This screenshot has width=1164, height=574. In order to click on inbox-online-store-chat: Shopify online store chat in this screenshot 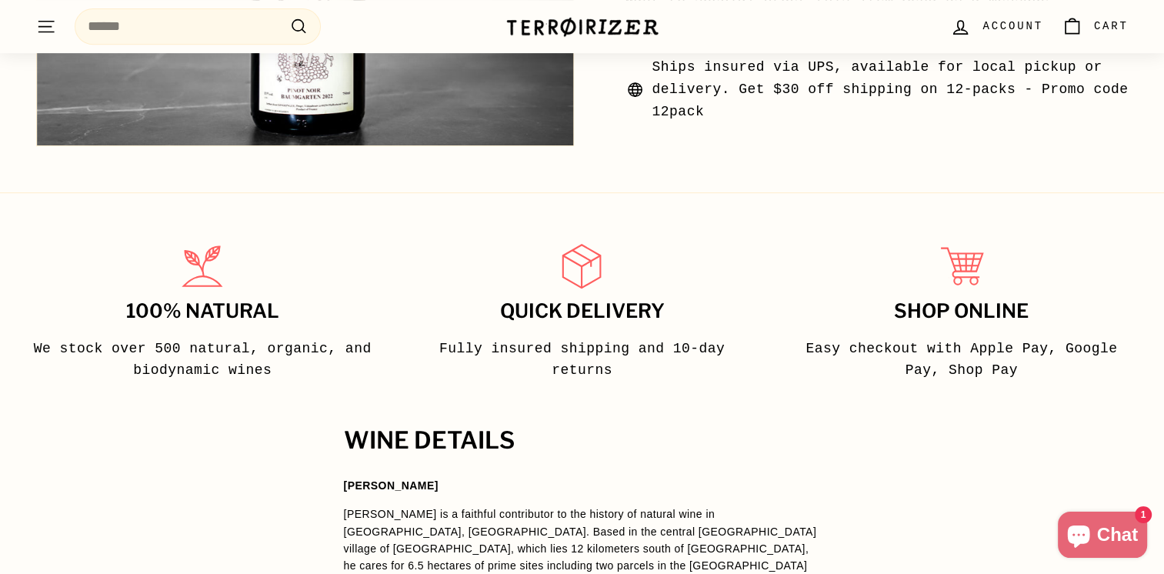, I will do `click(1102, 536)`.